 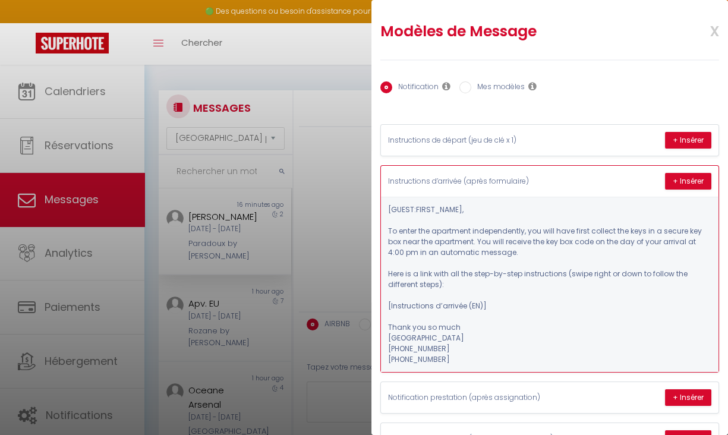 I want to click on i: Les notifications sont visibles par toi et ton équipe, so click(x=446, y=86).